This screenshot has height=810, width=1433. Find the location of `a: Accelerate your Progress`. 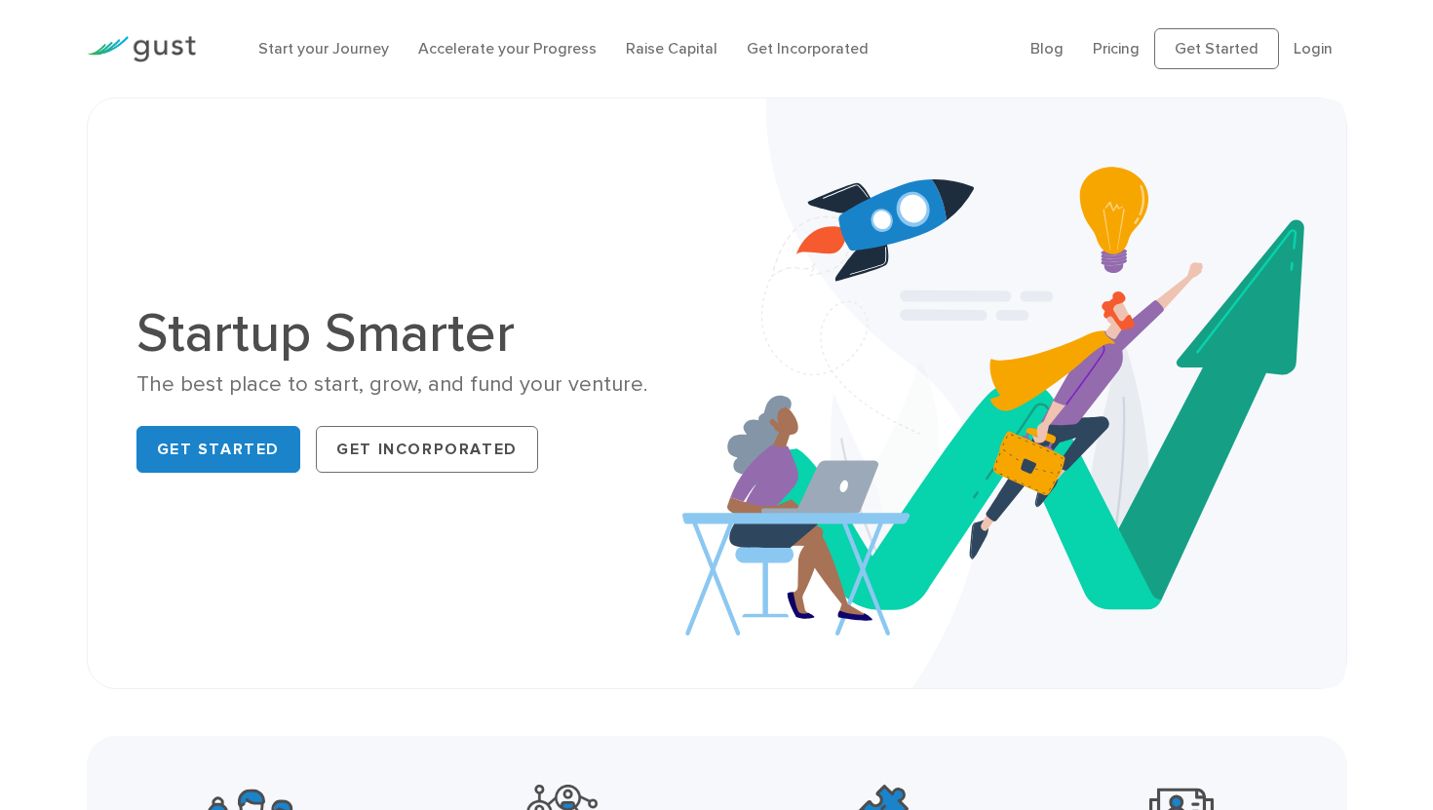

a: Accelerate your Progress is located at coordinates (507, 48).